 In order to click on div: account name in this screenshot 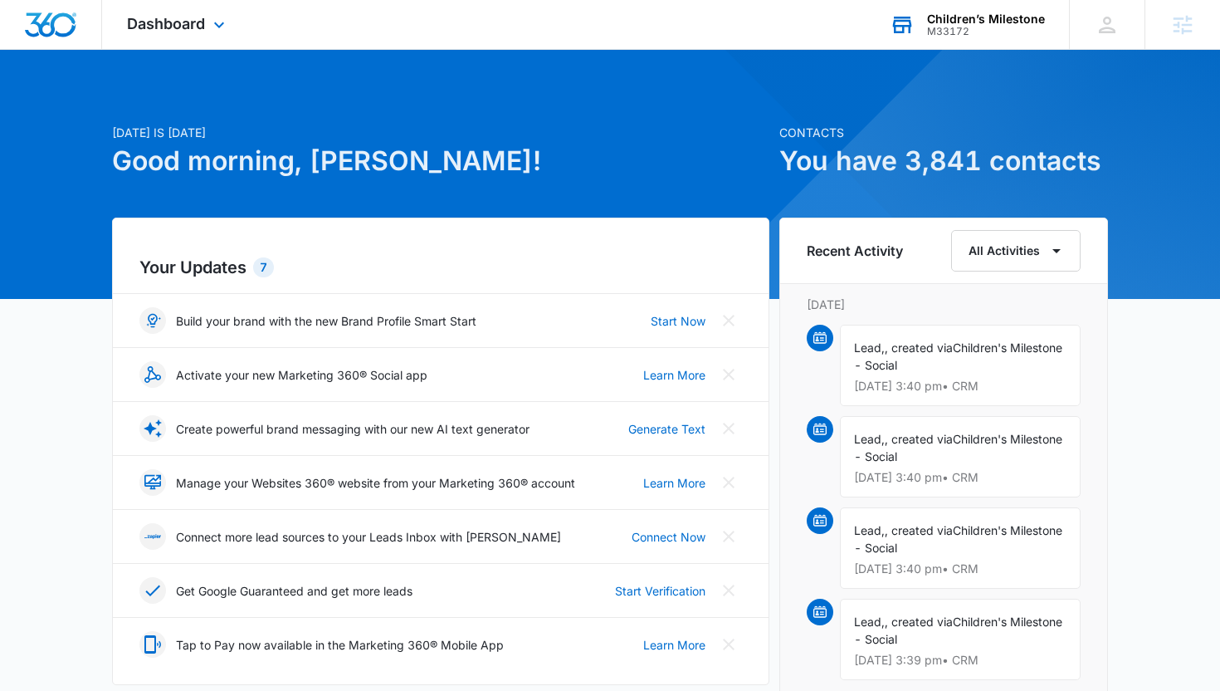, I will do `click(986, 19)`.